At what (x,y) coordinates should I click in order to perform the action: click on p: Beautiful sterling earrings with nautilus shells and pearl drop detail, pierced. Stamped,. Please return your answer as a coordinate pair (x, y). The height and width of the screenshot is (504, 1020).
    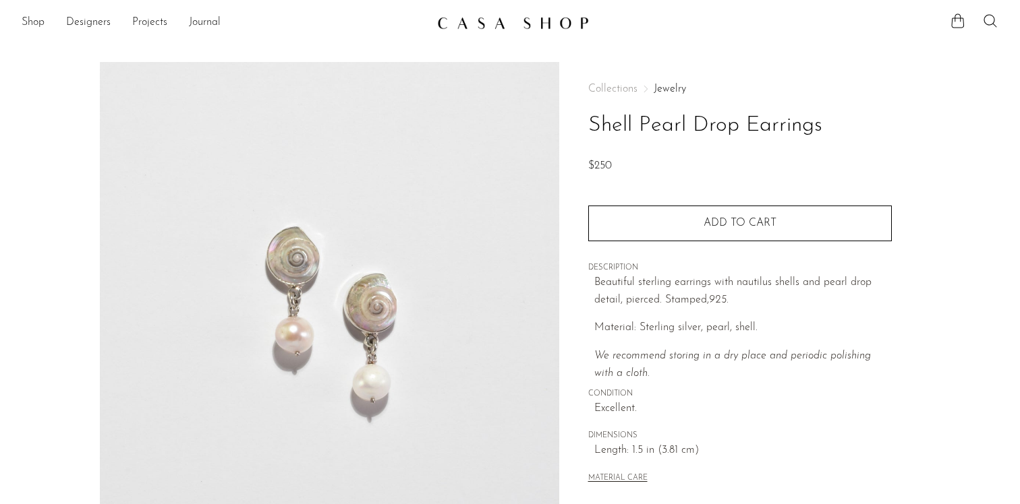
    Looking at the image, I should click on (742, 291).